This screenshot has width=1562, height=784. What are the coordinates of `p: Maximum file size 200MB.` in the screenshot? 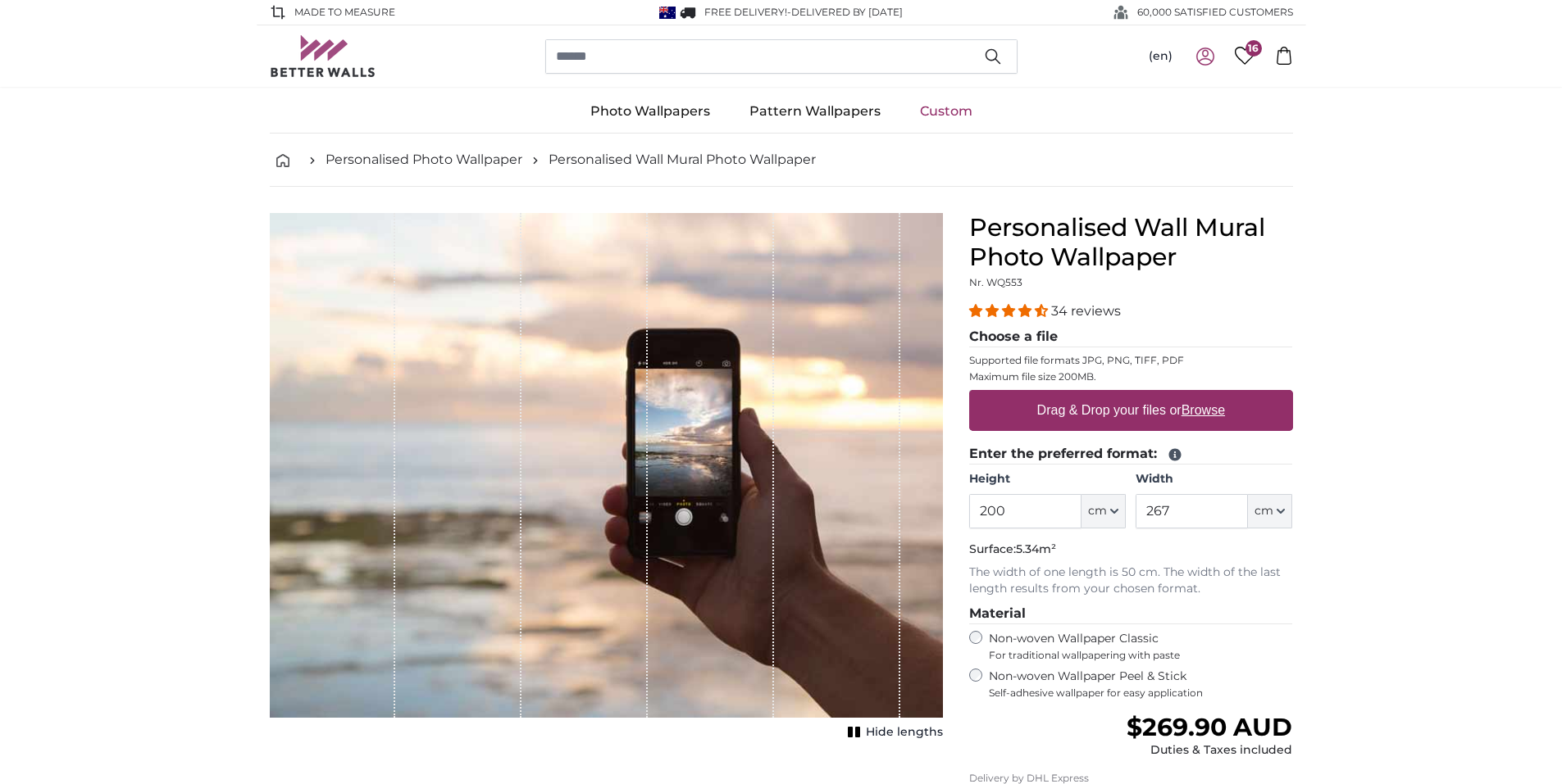 It's located at (1130, 377).